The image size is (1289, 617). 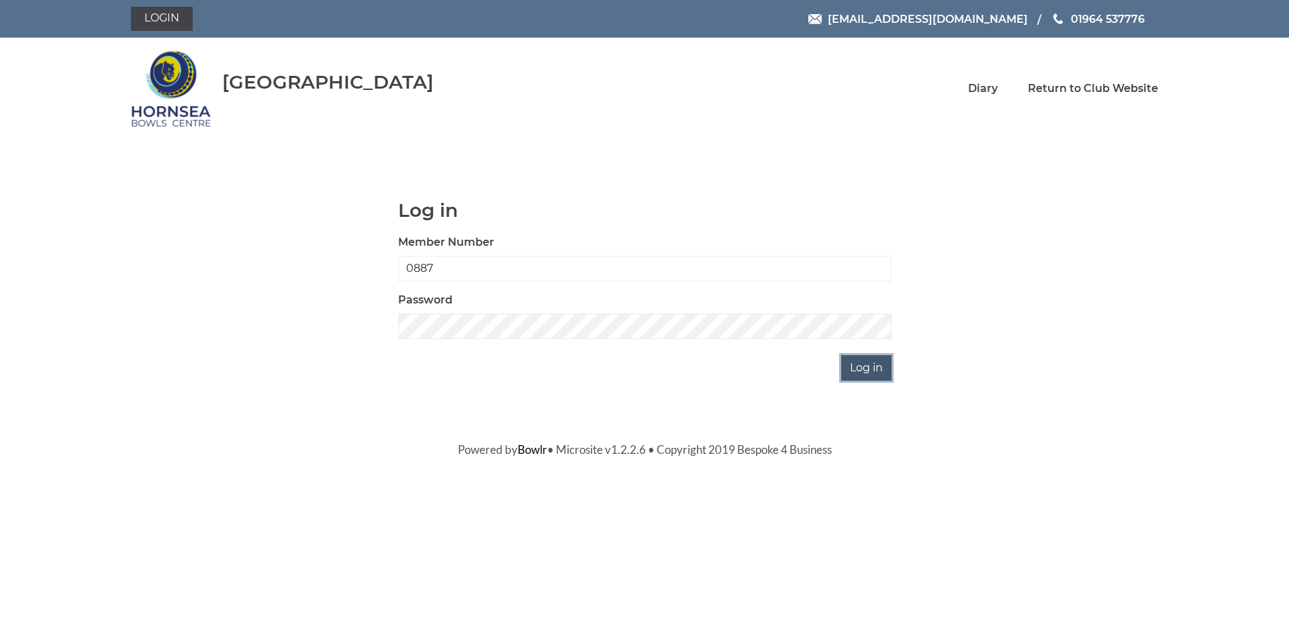 What do you see at coordinates (171, 89) in the screenshot?
I see `img: Hornsea Bowls Centre` at bounding box center [171, 89].